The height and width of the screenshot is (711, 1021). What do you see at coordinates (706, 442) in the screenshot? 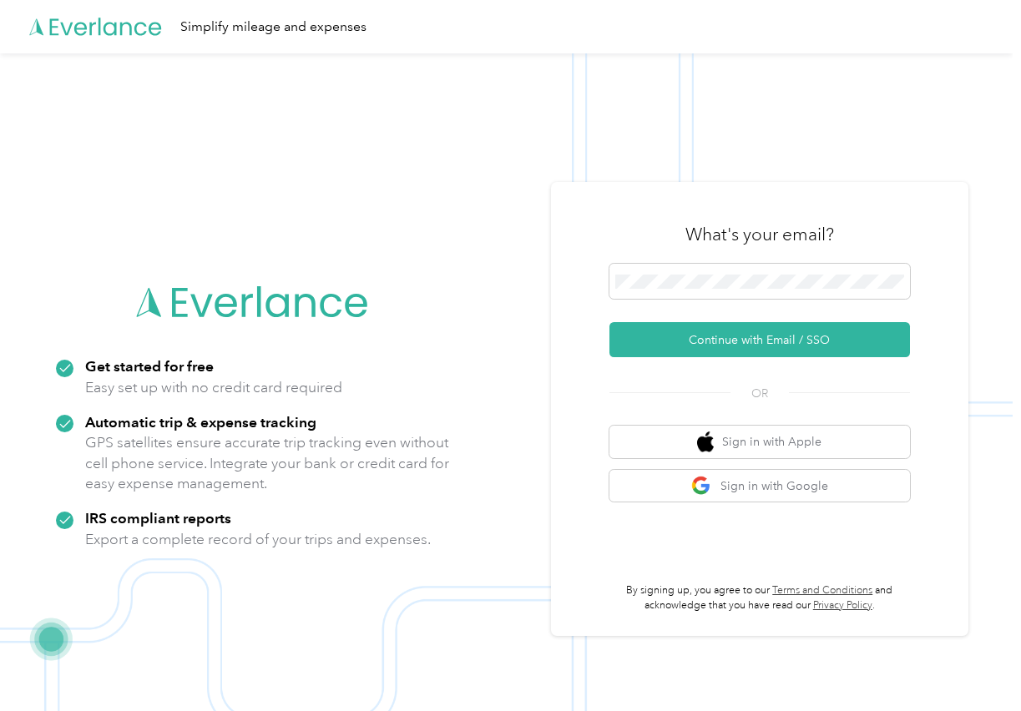
I see `img: apple logo` at bounding box center [706, 442].